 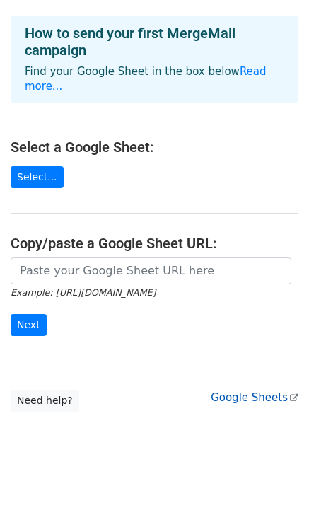 I want to click on div: Chat Widget, so click(x=274, y=476).